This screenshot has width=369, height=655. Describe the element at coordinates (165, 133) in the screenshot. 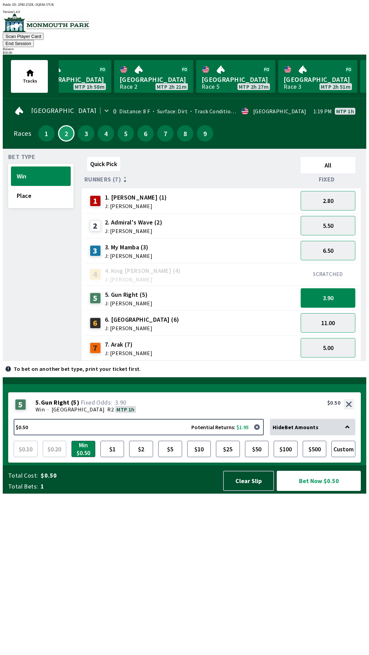

I see `button: 7` at that location.